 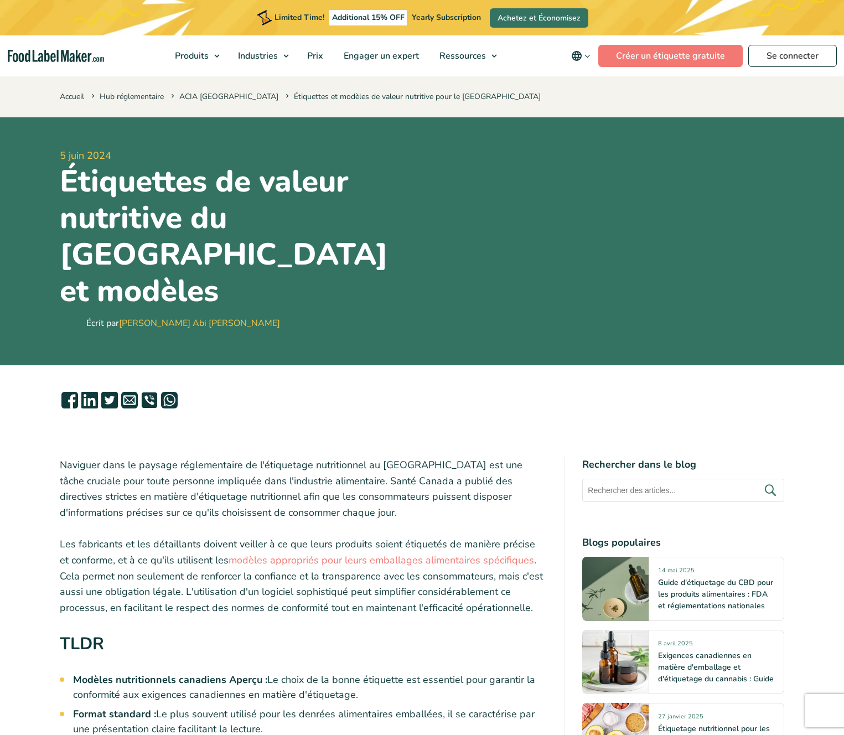 I want to click on span: 27 janvier 2025, so click(x=681, y=719).